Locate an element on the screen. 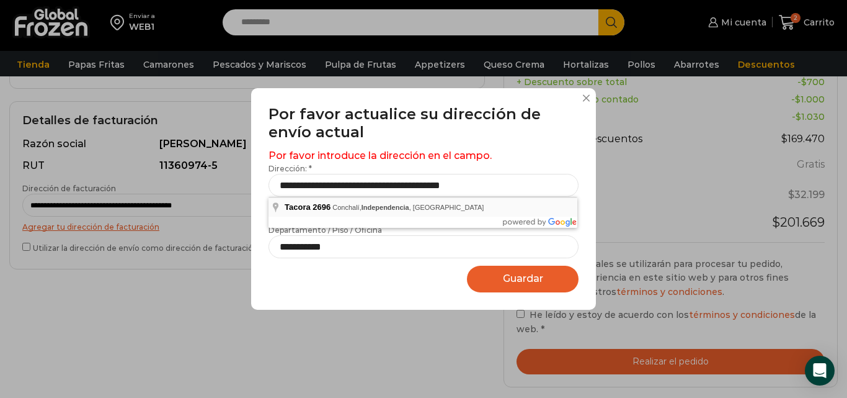 The height and width of the screenshot is (398, 847). div: Open Intercom Messenger is located at coordinates (820, 370).